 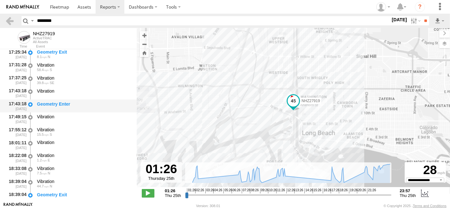 I want to click on span: 7.5, so click(x=42, y=173).